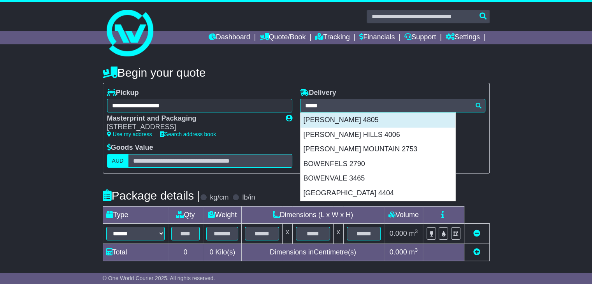 The image size is (592, 284). Describe the element at coordinates (377, 38) in the screenshot. I see `a: Financials` at that location.